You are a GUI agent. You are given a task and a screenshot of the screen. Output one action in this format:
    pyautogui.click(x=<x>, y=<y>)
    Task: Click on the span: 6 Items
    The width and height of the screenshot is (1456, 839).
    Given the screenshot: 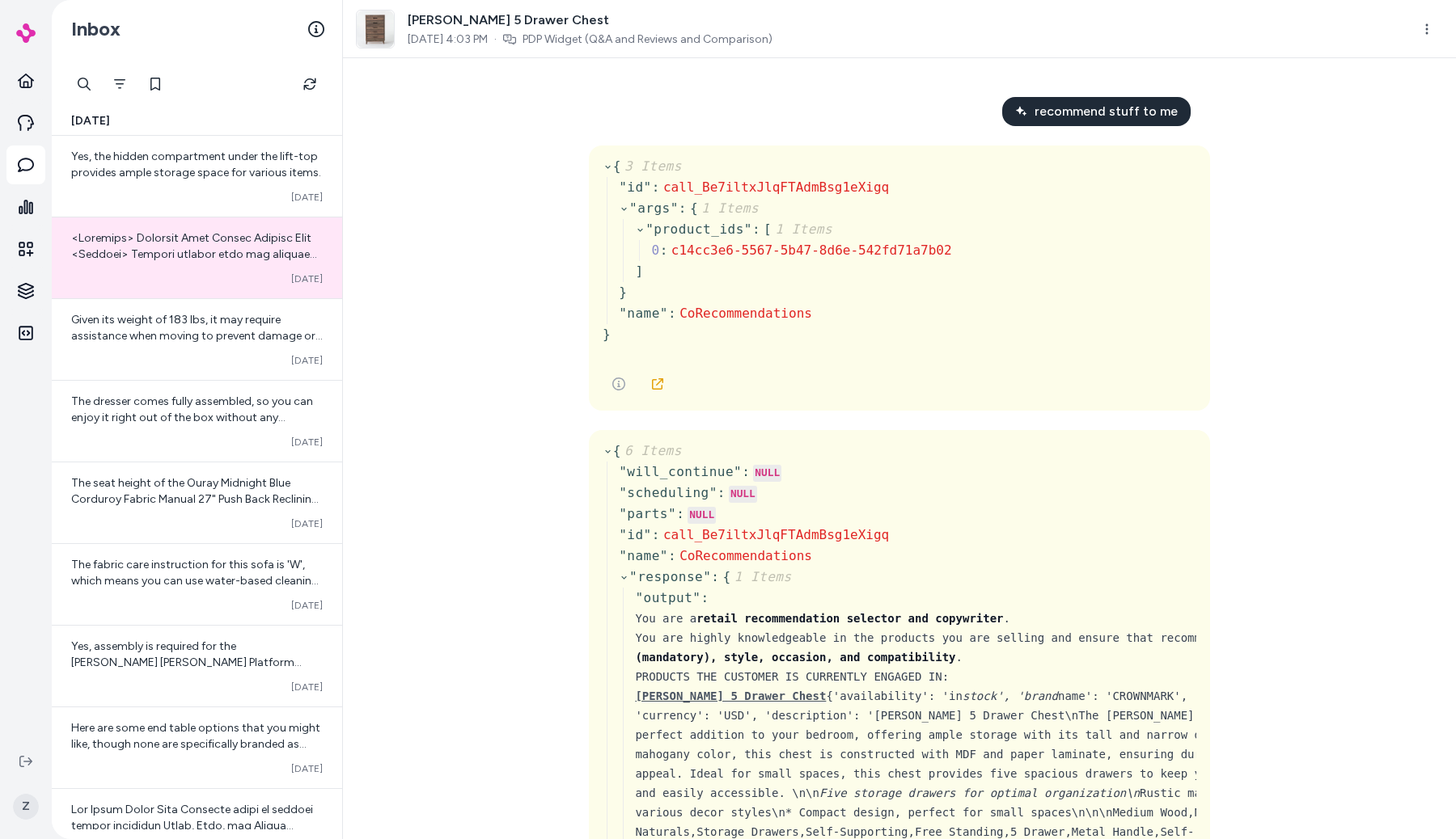 What is the action you would take?
    pyautogui.click(x=651, y=450)
    